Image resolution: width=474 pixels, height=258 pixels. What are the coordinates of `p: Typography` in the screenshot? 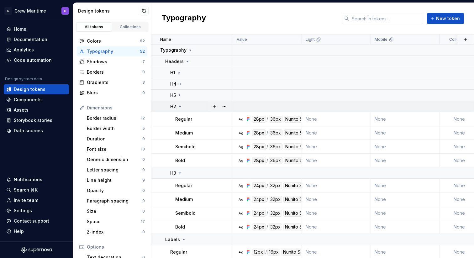 It's located at (173, 50).